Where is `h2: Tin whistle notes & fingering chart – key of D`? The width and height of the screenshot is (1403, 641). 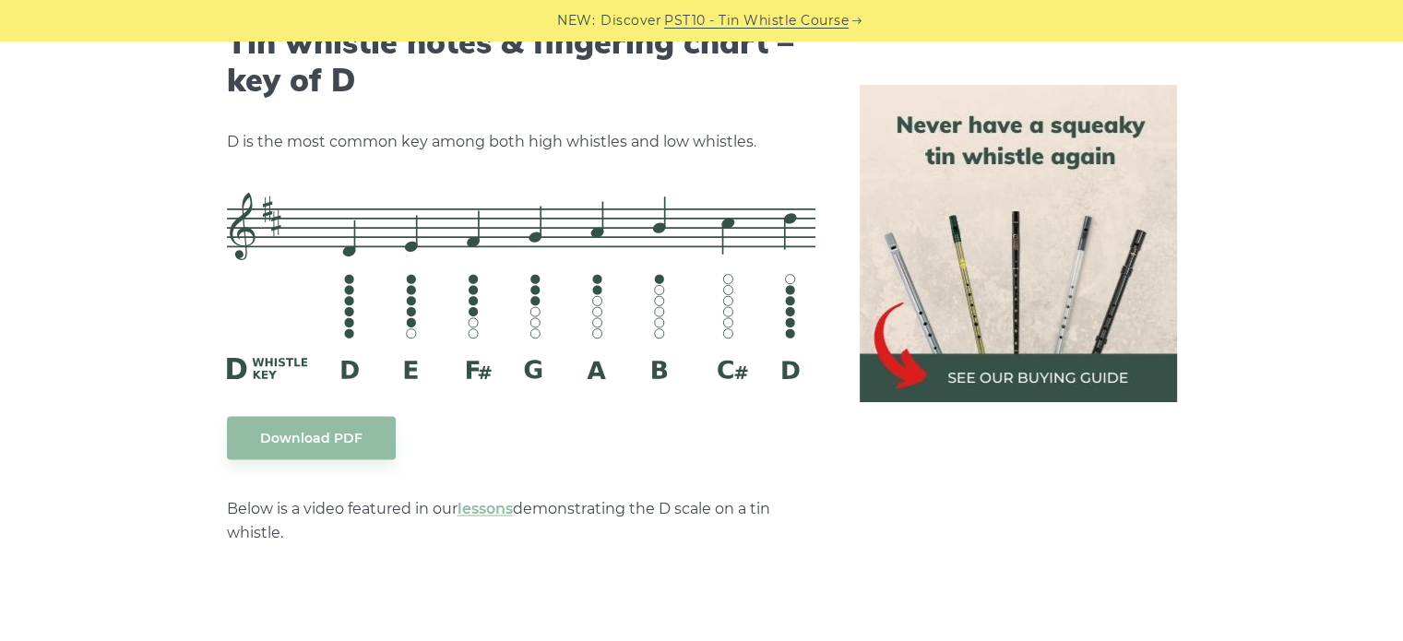 h2: Tin whistle notes & fingering chart – key of D is located at coordinates (521, 62).